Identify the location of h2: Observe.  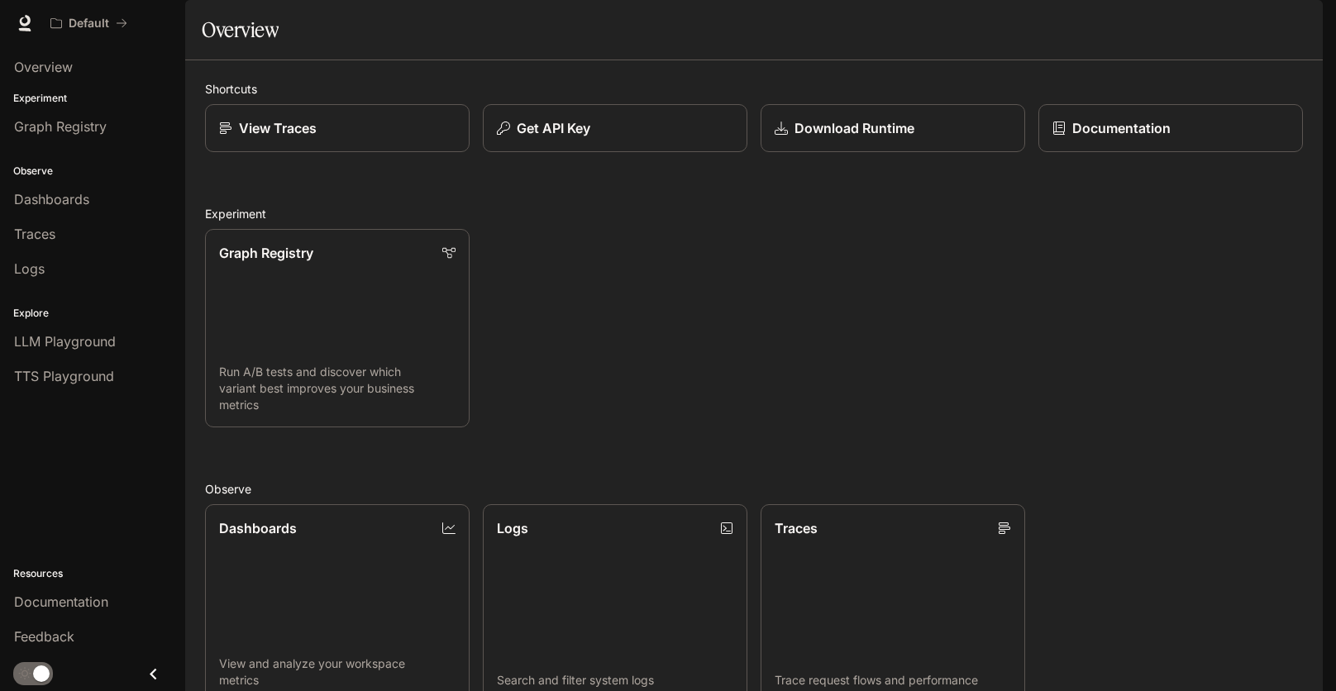
(754, 488).